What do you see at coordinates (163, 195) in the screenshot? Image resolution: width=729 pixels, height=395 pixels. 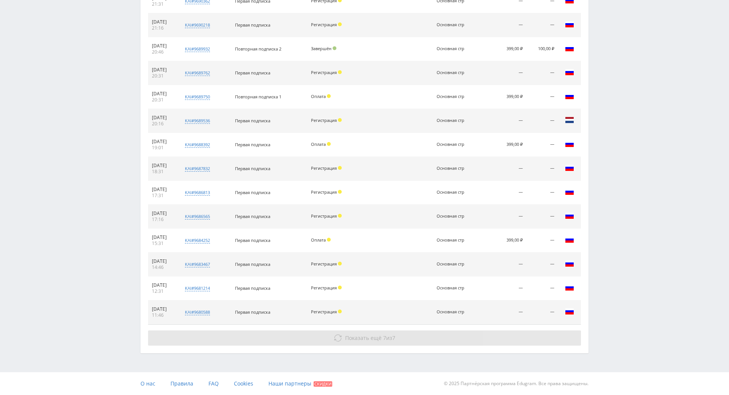 I see `div: 17:31` at bounding box center [163, 195].